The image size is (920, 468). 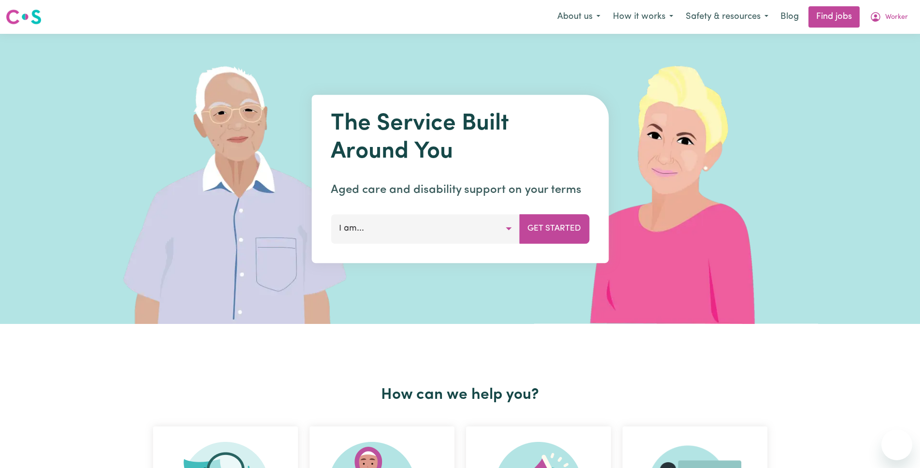 What do you see at coordinates (790, 17) in the screenshot?
I see `a: Blog` at bounding box center [790, 17].